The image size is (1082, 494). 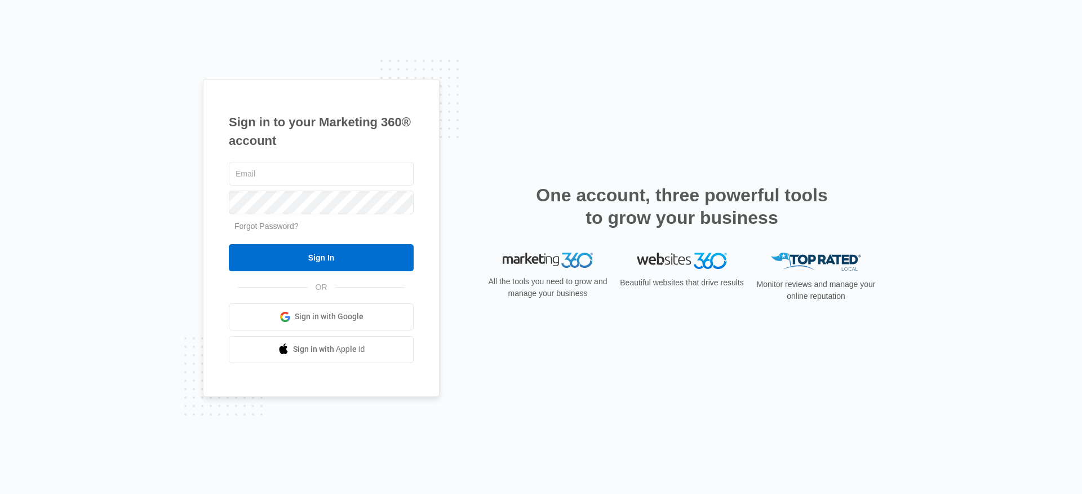 What do you see at coordinates (682, 206) in the screenshot?
I see `h2: One account, three powerful tools to grow your business` at bounding box center [682, 206].